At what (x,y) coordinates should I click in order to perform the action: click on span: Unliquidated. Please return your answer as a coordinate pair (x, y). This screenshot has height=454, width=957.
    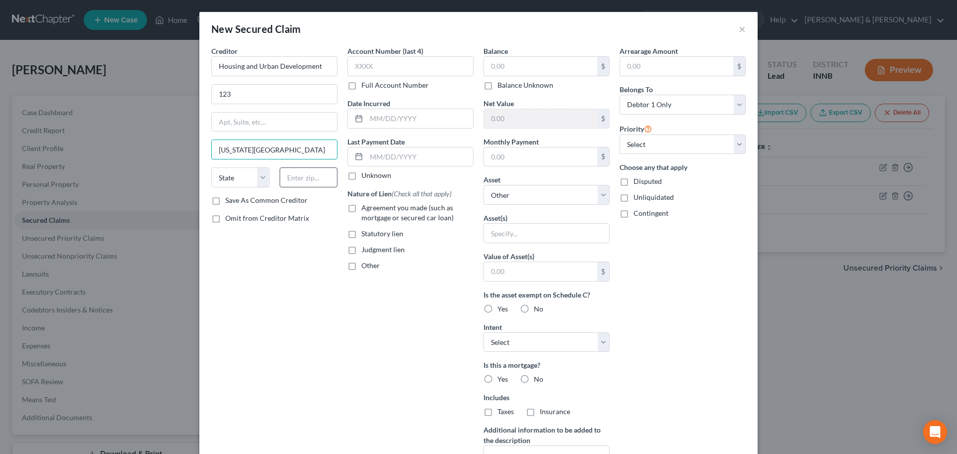
    Looking at the image, I should click on (653, 197).